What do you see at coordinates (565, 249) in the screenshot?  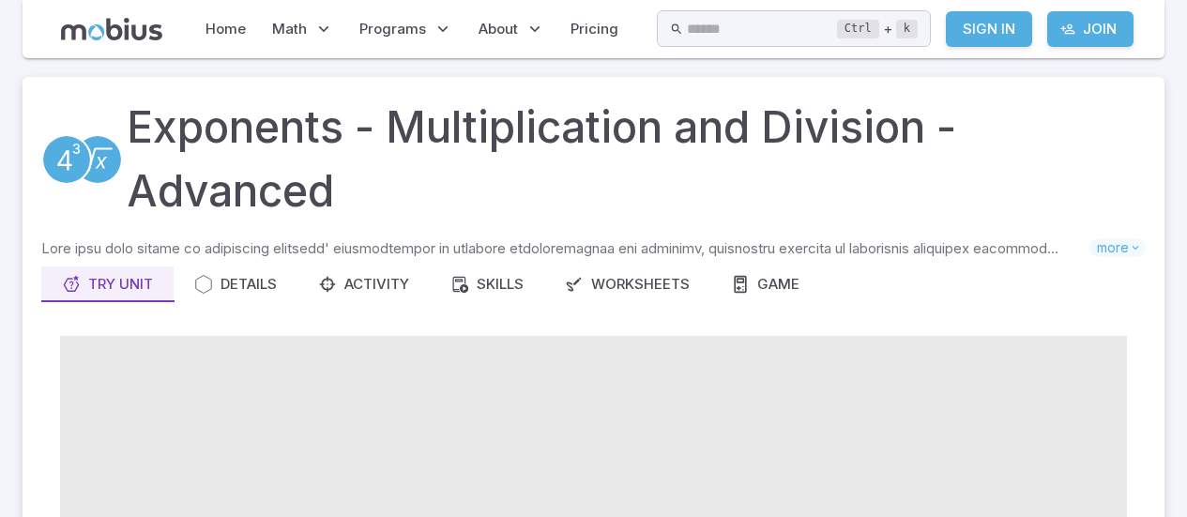 I see `p: Lore ipsu dolo sitame co adipiscing elitsedd' eiusmodtempor in utlabore etdoloremagnaa eni admini...` at bounding box center [565, 249].